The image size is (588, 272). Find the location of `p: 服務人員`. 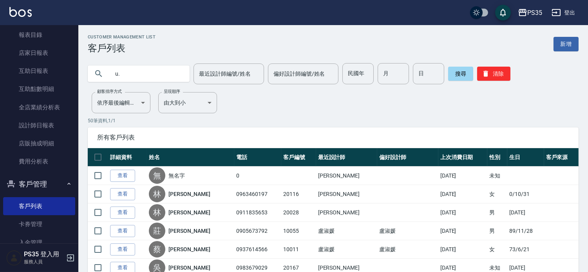

p: 服務人員 is located at coordinates (44, 262).